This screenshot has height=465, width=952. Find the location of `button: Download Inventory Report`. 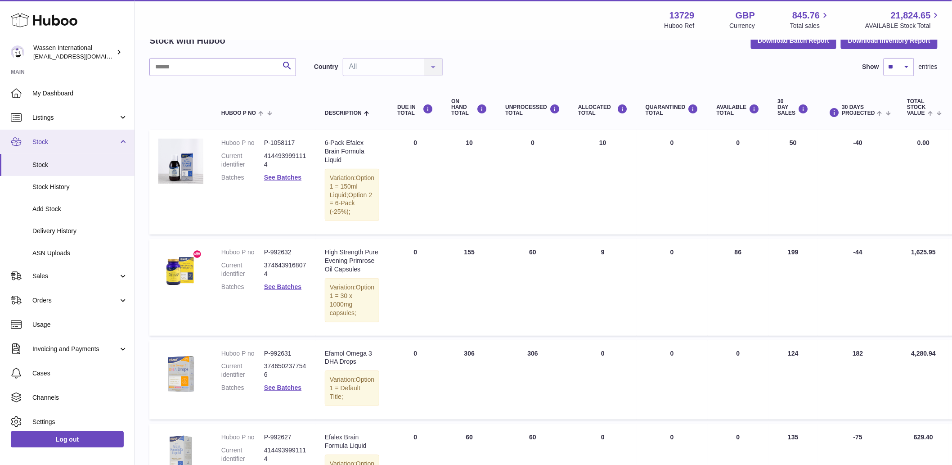

button: Download Inventory Report is located at coordinates (889, 40).